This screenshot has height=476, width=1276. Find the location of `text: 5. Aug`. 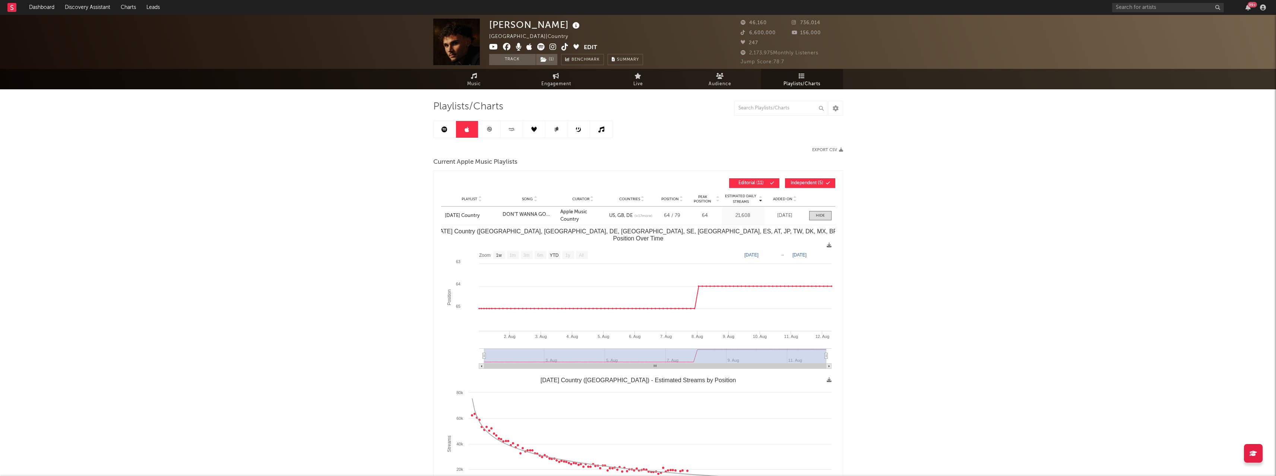

text: 5. Aug is located at coordinates (603, 337).